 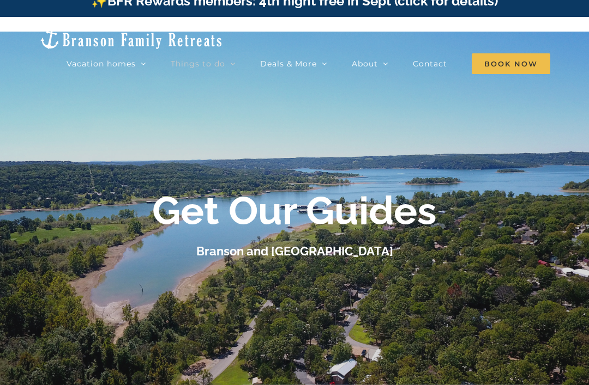 I want to click on a: About, so click(x=370, y=64).